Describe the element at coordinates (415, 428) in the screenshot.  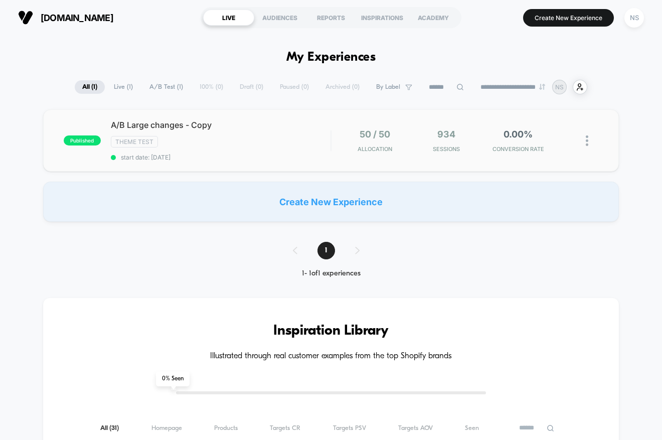
I see `span: Targets AOV` at that location.